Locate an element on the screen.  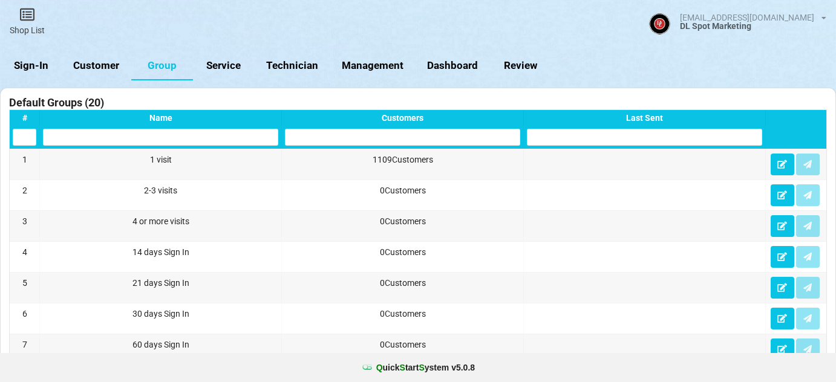
div: 6 is located at coordinates (24, 314).